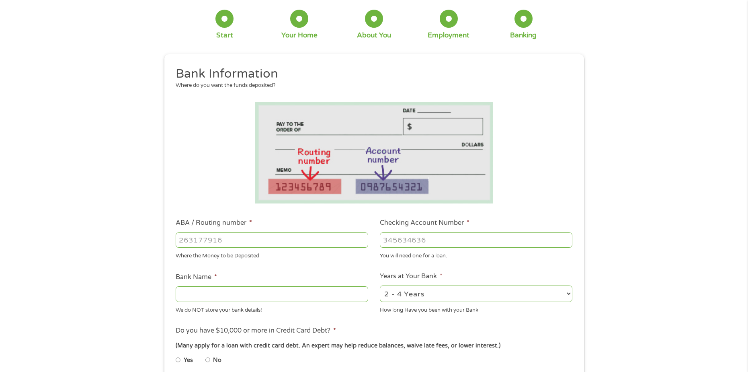 Image resolution: width=748 pixels, height=372 pixels. Describe the element at coordinates (371, 74) in the screenshot. I see `h2: Bank Information` at that location.